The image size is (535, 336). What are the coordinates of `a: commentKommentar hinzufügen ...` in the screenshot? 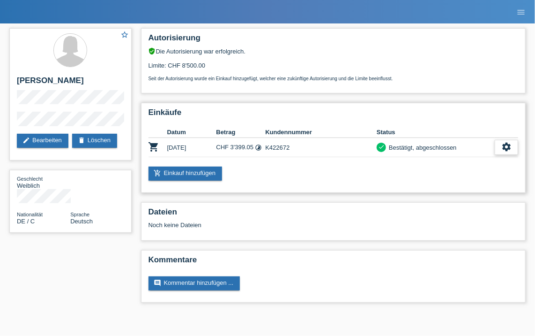 It's located at (194, 283).